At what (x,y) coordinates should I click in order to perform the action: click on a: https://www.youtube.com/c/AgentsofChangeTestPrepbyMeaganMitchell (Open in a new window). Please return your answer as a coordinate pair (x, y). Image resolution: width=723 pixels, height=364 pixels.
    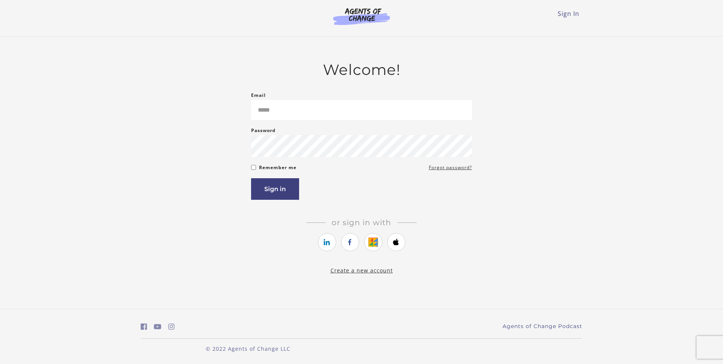
    Looking at the image, I should click on (158, 327).